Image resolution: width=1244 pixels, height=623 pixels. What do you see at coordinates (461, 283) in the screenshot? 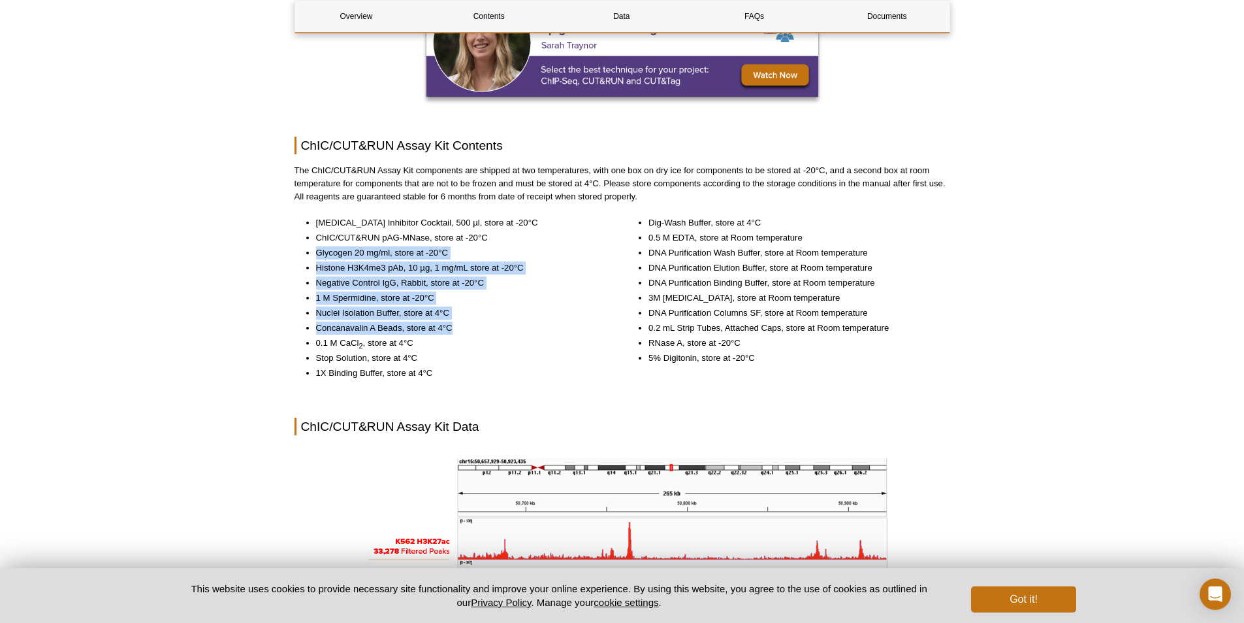
I see `li: Negative Control IgG, Rabbit, store at -20°C` at bounding box center [461, 283].